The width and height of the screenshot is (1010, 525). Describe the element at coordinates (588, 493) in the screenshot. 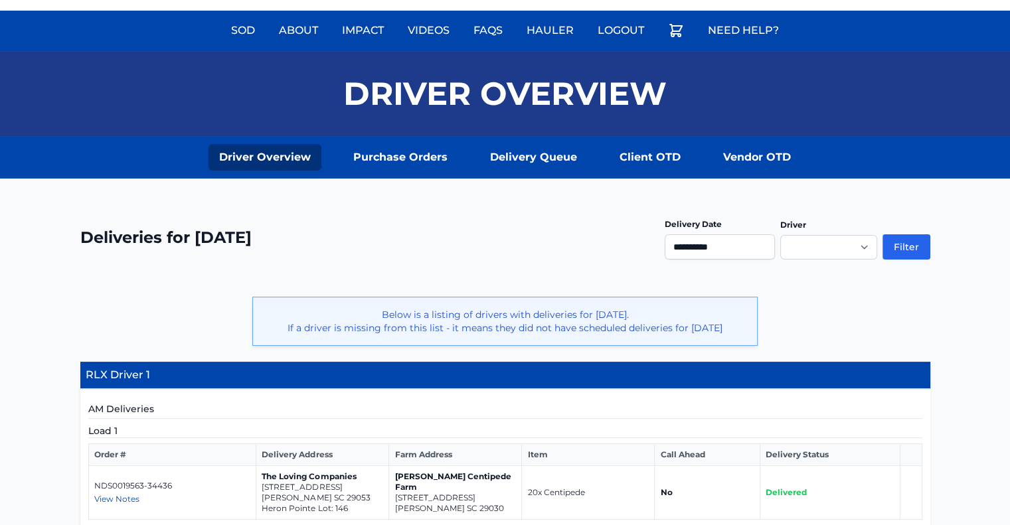

I see `td: 20x Centipede` at that location.